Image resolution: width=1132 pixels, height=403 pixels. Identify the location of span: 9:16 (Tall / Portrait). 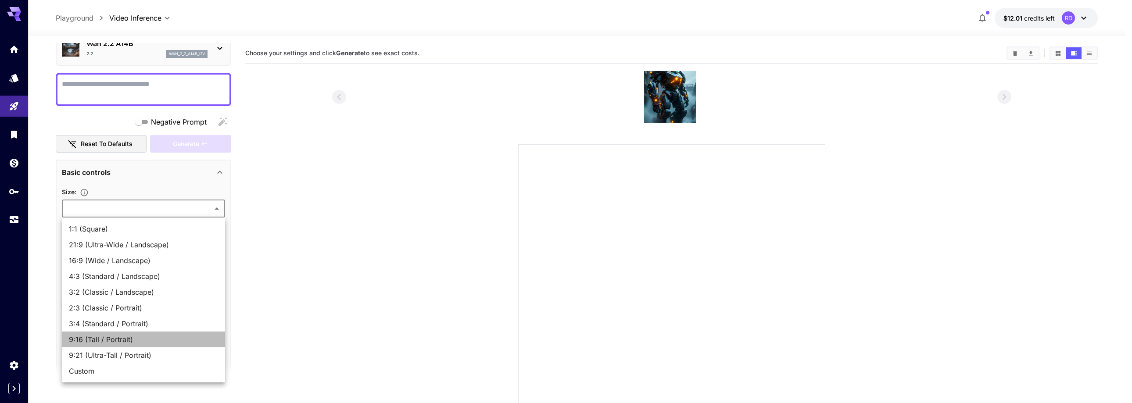
(144, 340).